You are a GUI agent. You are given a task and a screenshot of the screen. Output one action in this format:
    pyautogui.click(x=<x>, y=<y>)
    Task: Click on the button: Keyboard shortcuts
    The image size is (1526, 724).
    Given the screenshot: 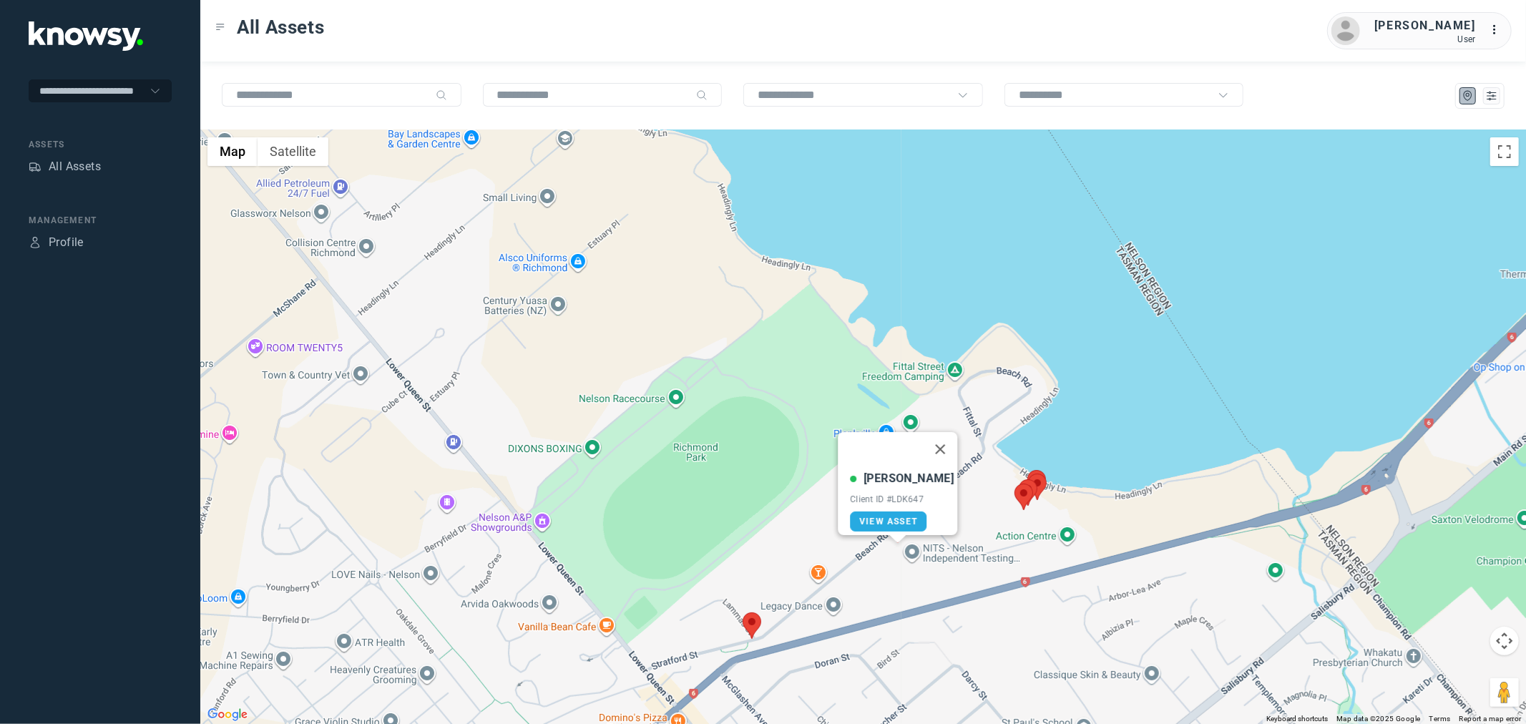 What is the action you would take?
    pyautogui.click(x=1297, y=719)
    